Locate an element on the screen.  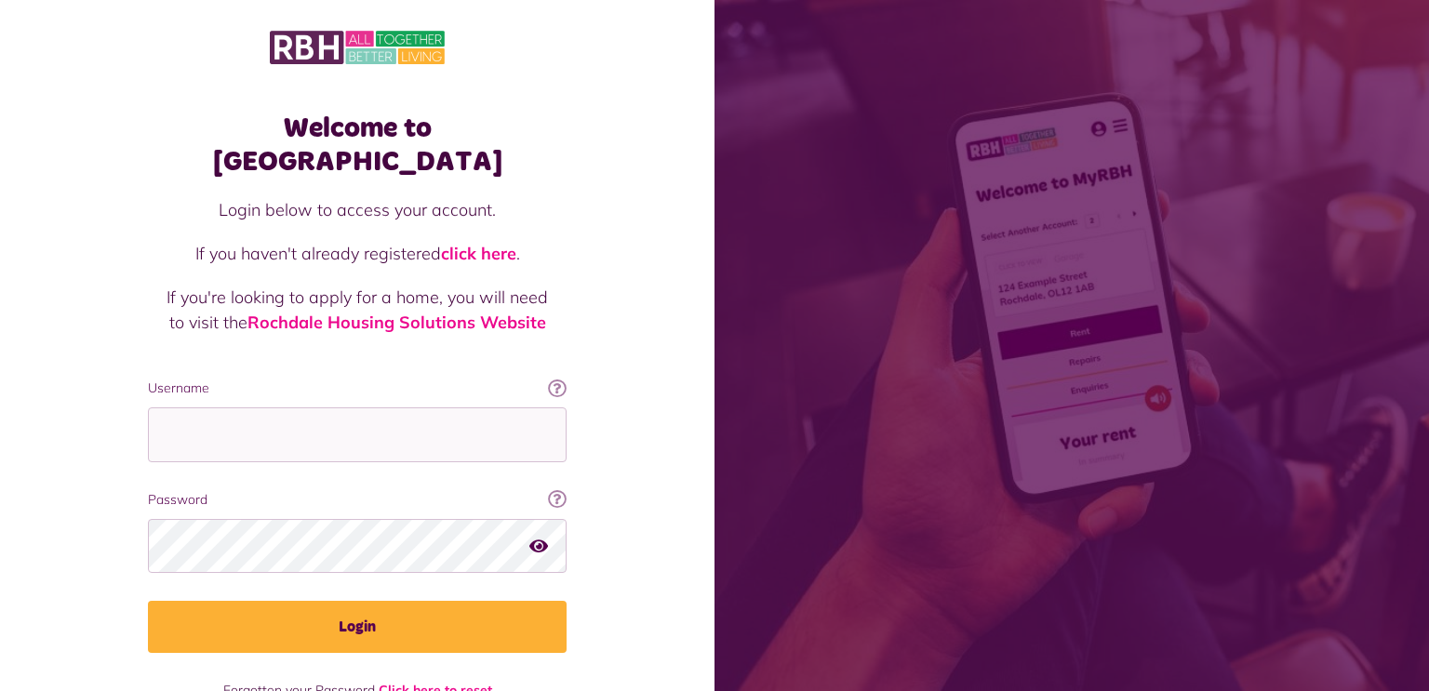
img: MyRBH is located at coordinates (357, 47).